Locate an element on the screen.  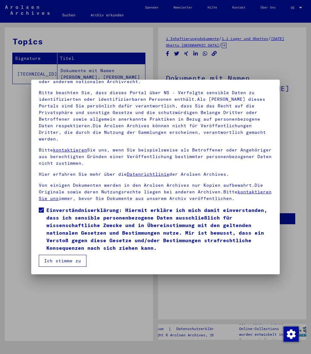
p: Von einigen Dokumenten werden in den Arolsen Archives nur Kopien aufbewahrt.Die Originale sowie d... is located at coordinates (155, 192).